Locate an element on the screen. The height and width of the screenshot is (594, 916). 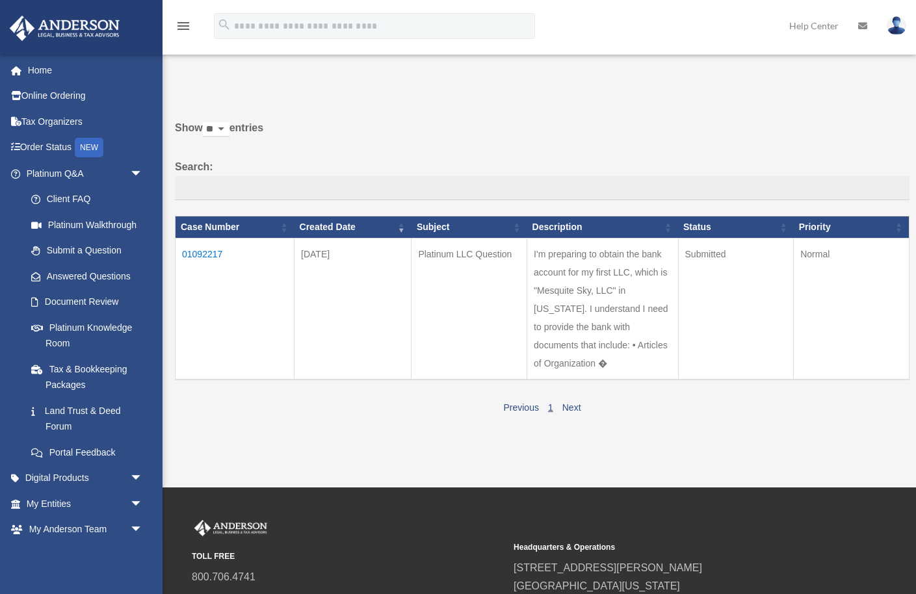
i: search is located at coordinates (224, 25).